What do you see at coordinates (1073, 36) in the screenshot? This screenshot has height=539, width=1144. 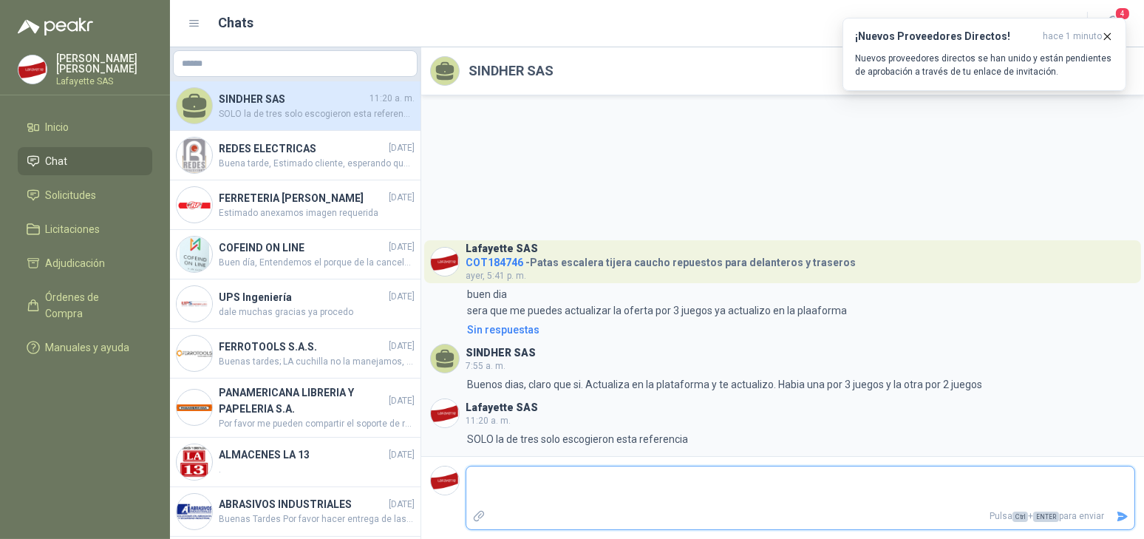 I see `span: hace 1 minuto` at bounding box center [1073, 36].